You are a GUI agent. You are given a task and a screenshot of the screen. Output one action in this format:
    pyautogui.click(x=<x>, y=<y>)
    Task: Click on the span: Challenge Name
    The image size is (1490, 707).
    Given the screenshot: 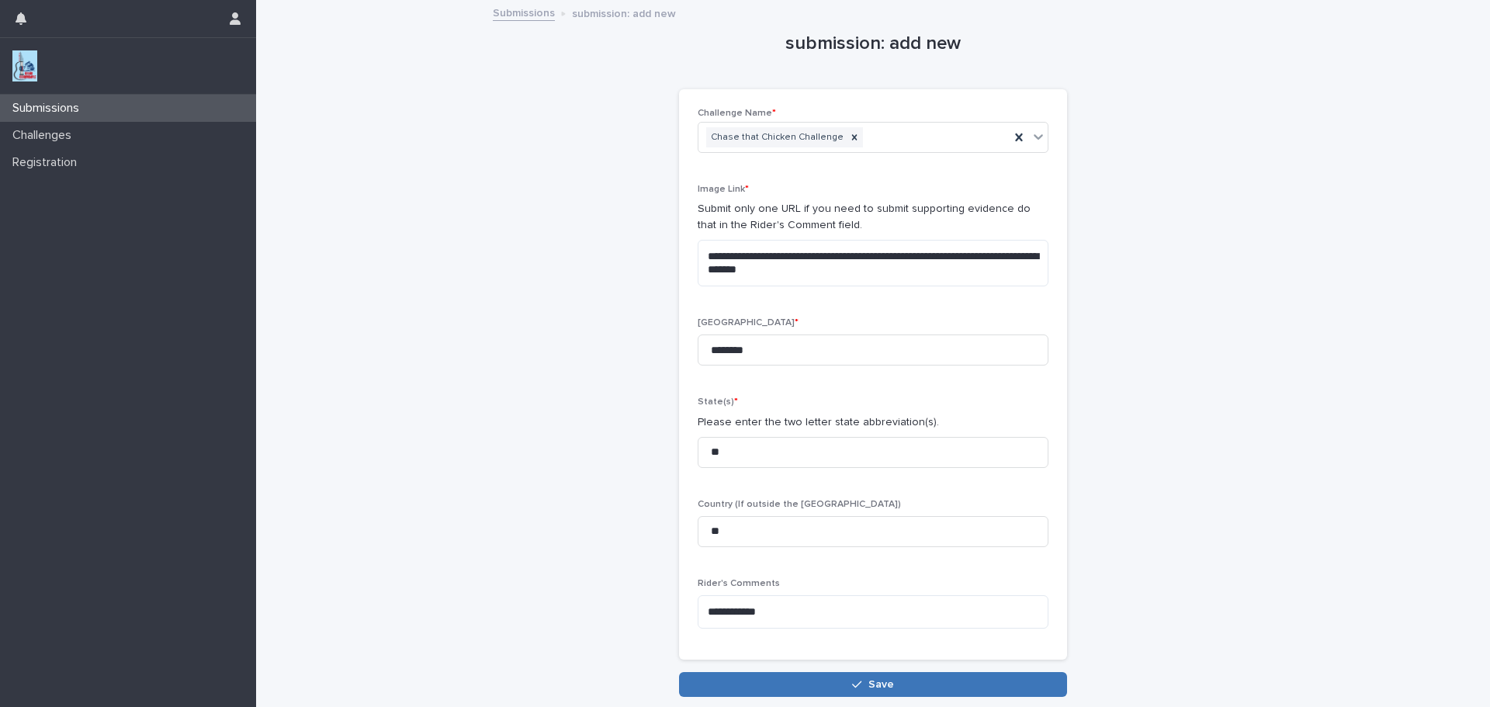 What is the action you would take?
    pyautogui.click(x=737, y=113)
    